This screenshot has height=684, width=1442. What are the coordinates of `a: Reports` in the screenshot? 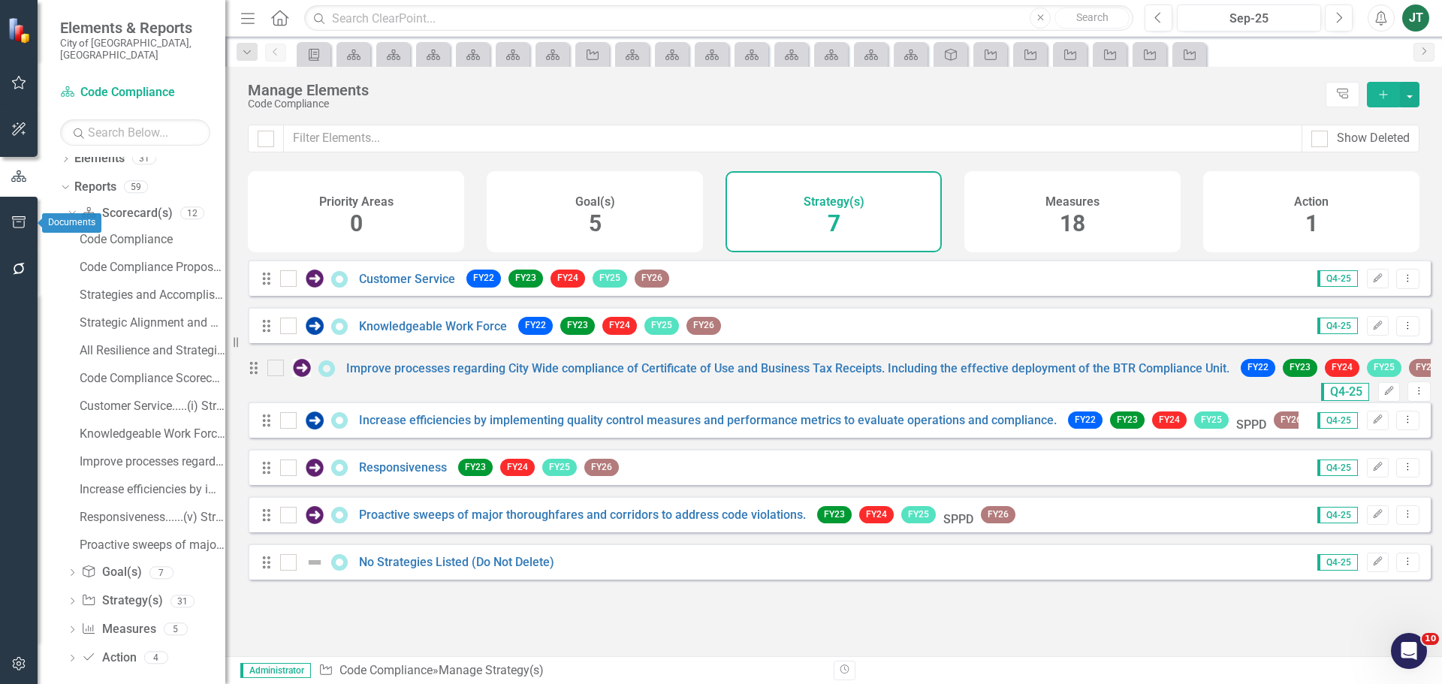 It's located at (95, 187).